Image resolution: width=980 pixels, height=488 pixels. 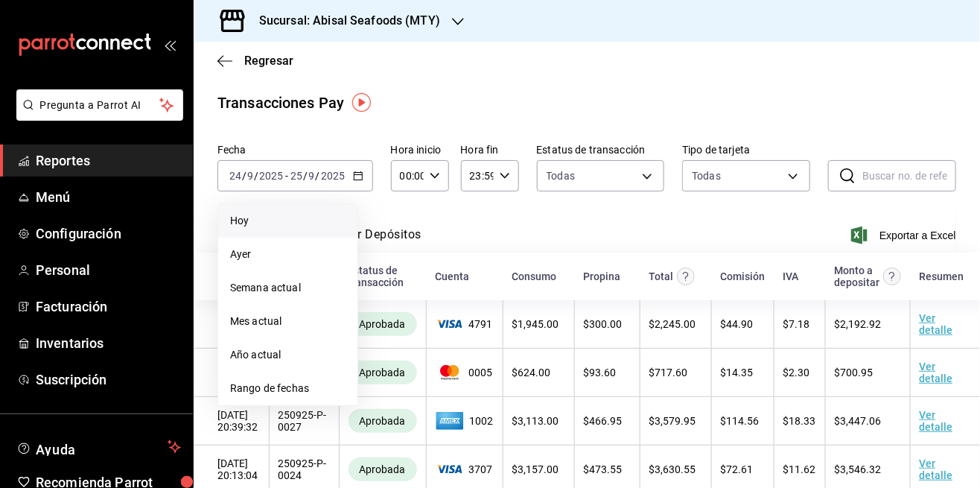 What do you see at coordinates (287, 321) in the screenshot?
I see `span: Mes actual` at bounding box center [287, 321].